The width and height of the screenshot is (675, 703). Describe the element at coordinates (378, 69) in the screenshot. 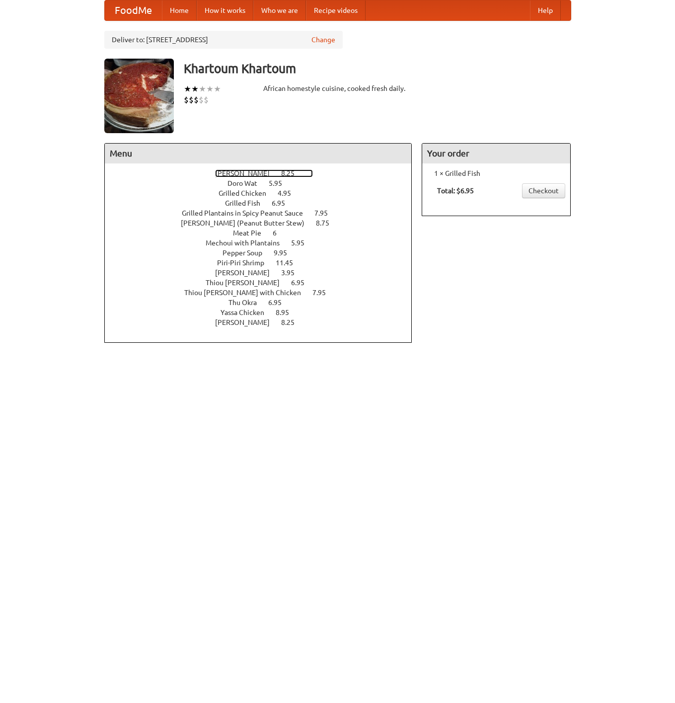

I see `h3: Khartoum Khartoum` at that location.